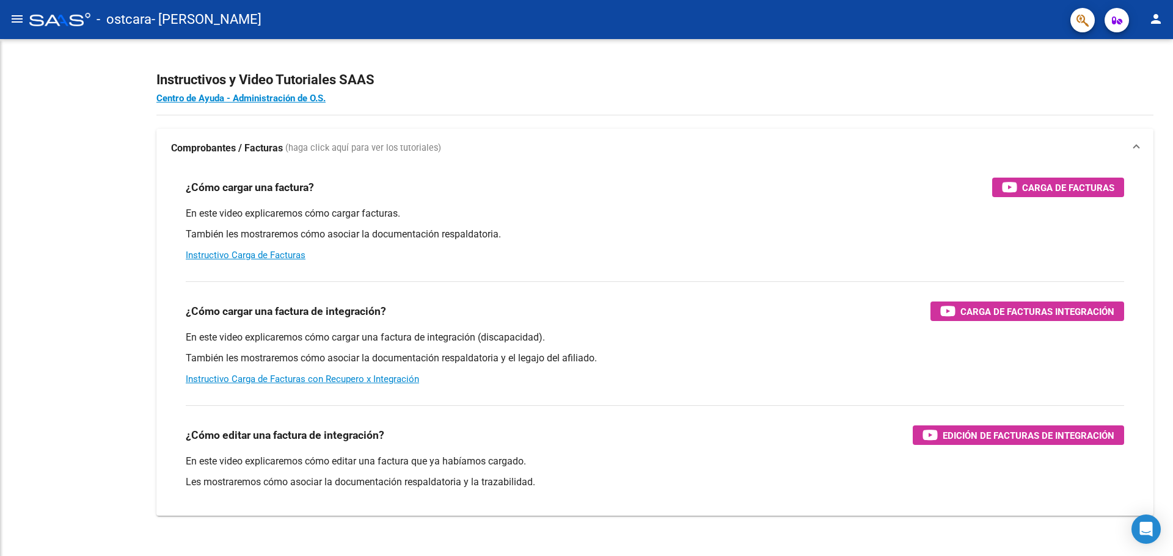 The image size is (1173, 556). Describe the element at coordinates (655, 338) in the screenshot. I see `p: En este video explicaremos cómo cargar una factura de integración (discapacidad).` at that location.